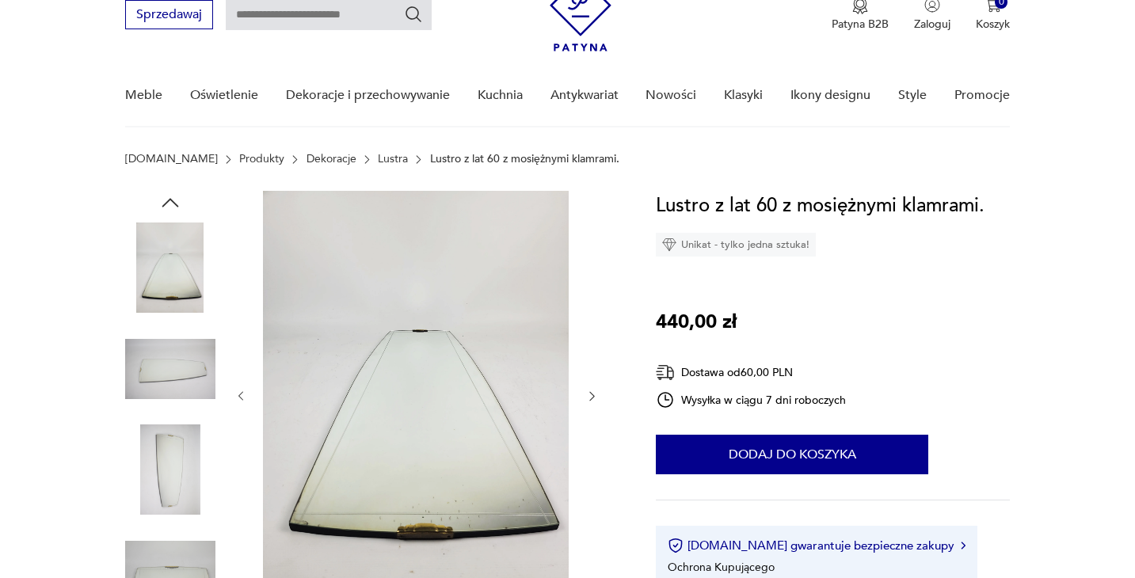 The height and width of the screenshot is (578, 1135). I want to click on a: Oświetlenie, so click(224, 95).